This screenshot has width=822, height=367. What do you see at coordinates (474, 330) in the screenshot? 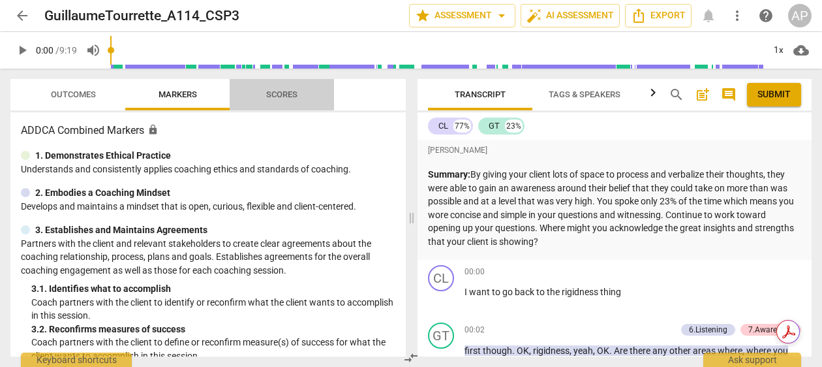
I see `span: 00:02` at bounding box center [474, 330].